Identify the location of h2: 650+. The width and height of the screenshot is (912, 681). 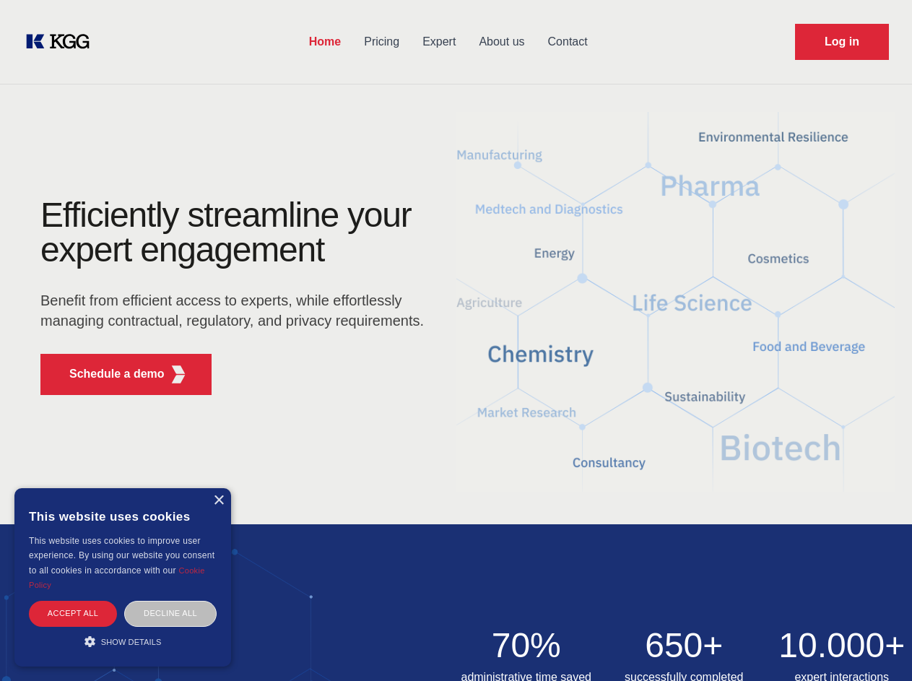
(684, 645).